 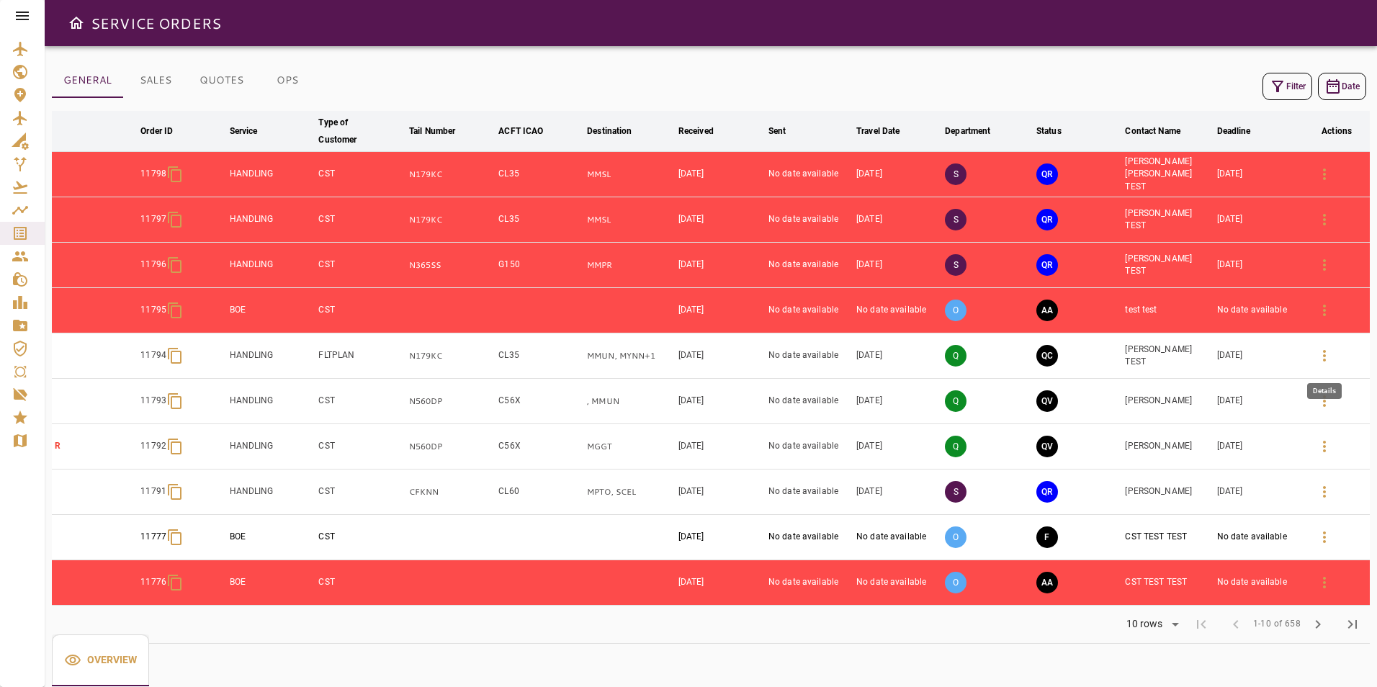 What do you see at coordinates (696, 131) in the screenshot?
I see `div: Received` at bounding box center [696, 131].